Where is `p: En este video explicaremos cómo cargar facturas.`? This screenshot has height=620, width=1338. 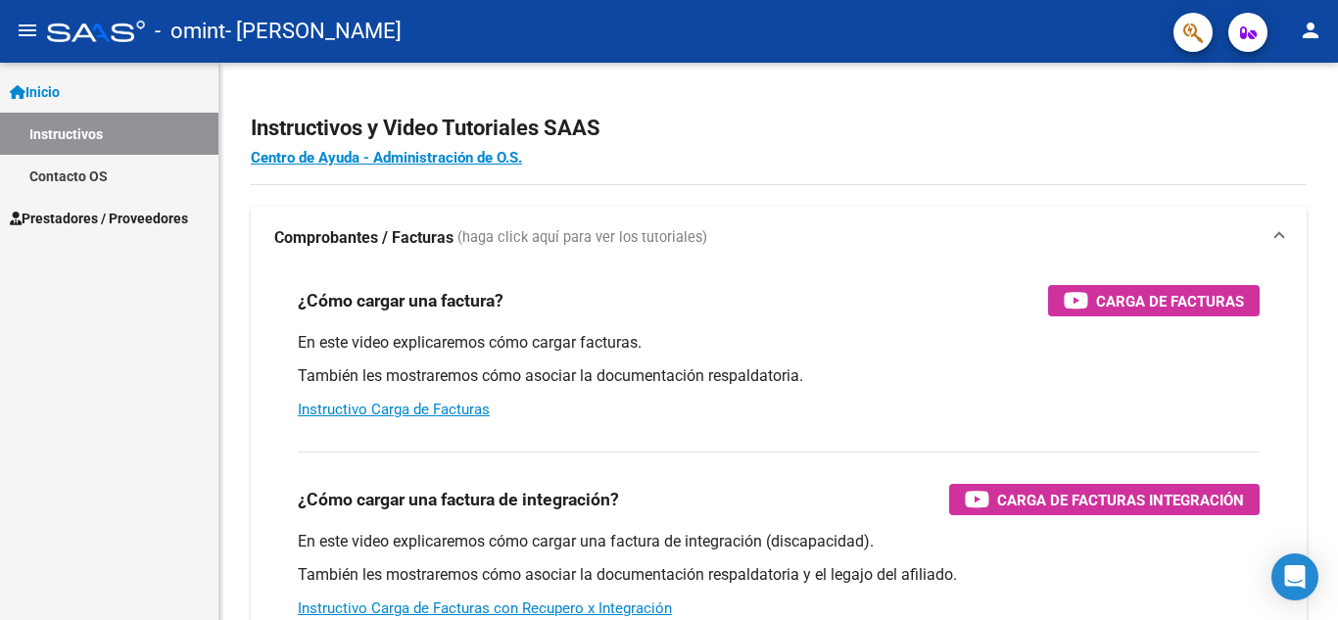 p: En este video explicaremos cómo cargar facturas. is located at coordinates (778, 343).